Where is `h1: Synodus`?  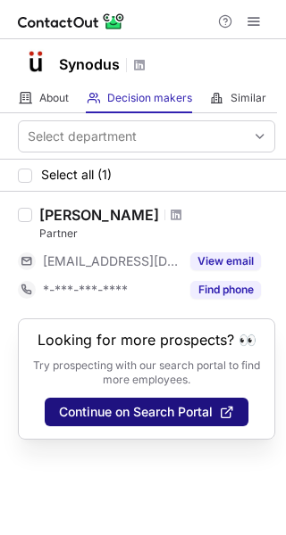 h1: Synodus is located at coordinates (89, 64).